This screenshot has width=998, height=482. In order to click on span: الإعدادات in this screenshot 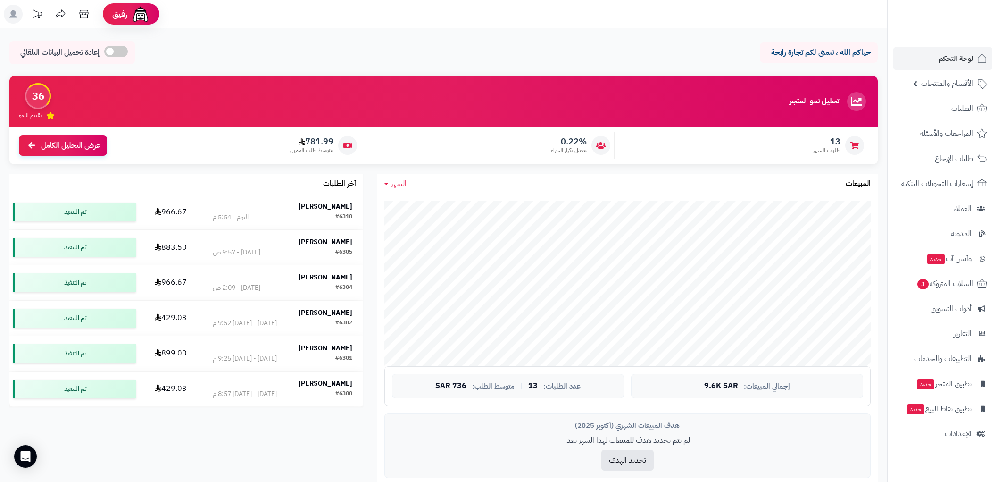, I will do `click(958, 433)`.